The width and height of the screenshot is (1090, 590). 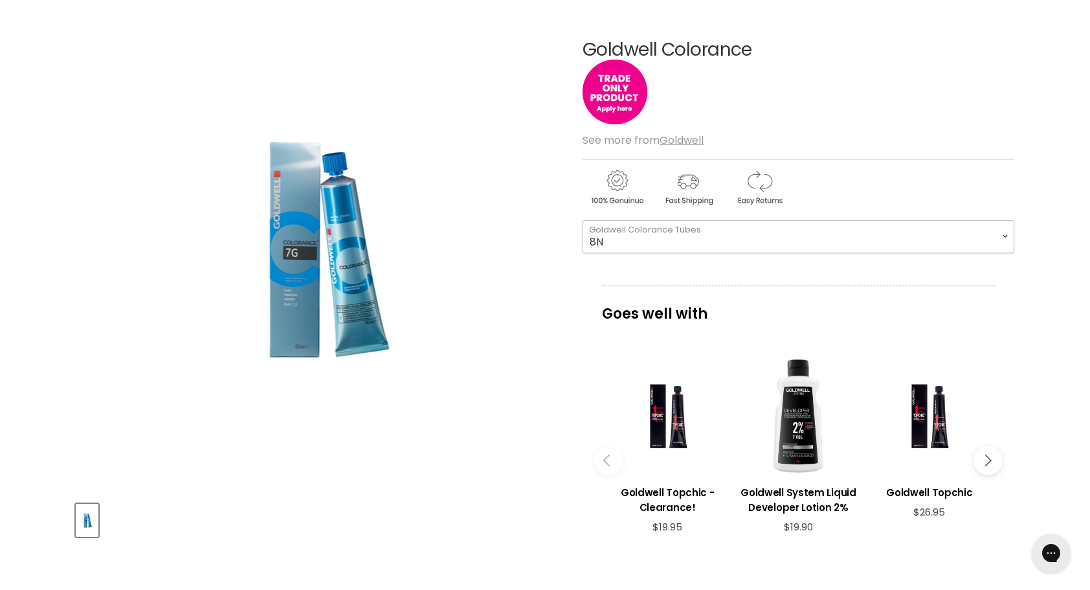 I want to click on div: Goldwell Colorance image. Click or Scroll to Zoom., so click(x=317, y=249).